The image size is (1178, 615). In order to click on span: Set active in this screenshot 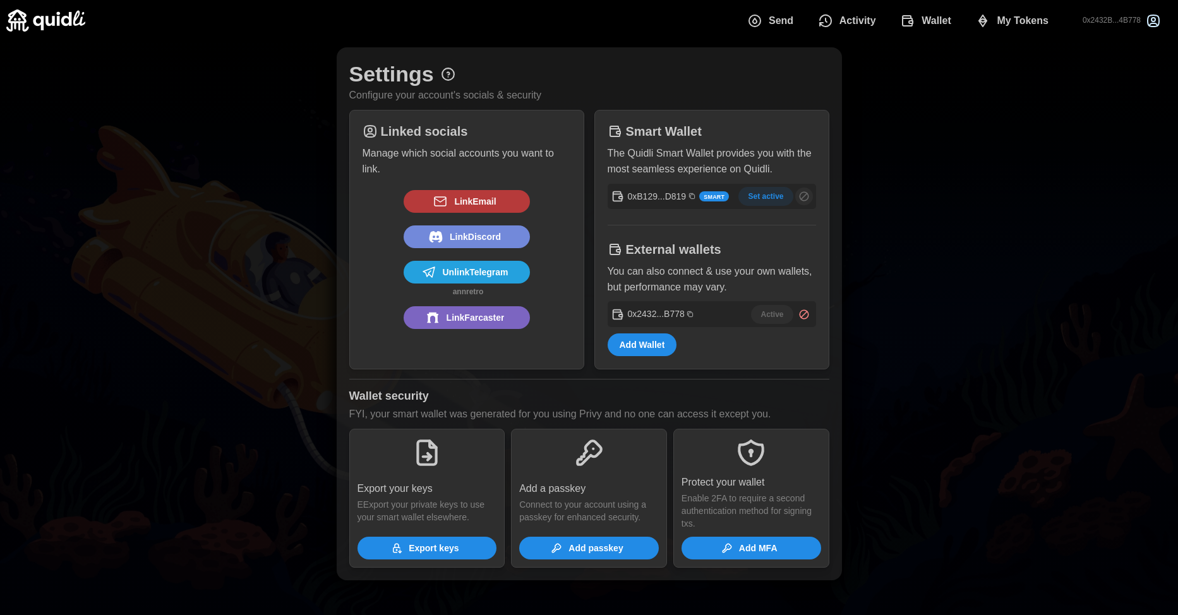, I will do `click(766, 196)`.